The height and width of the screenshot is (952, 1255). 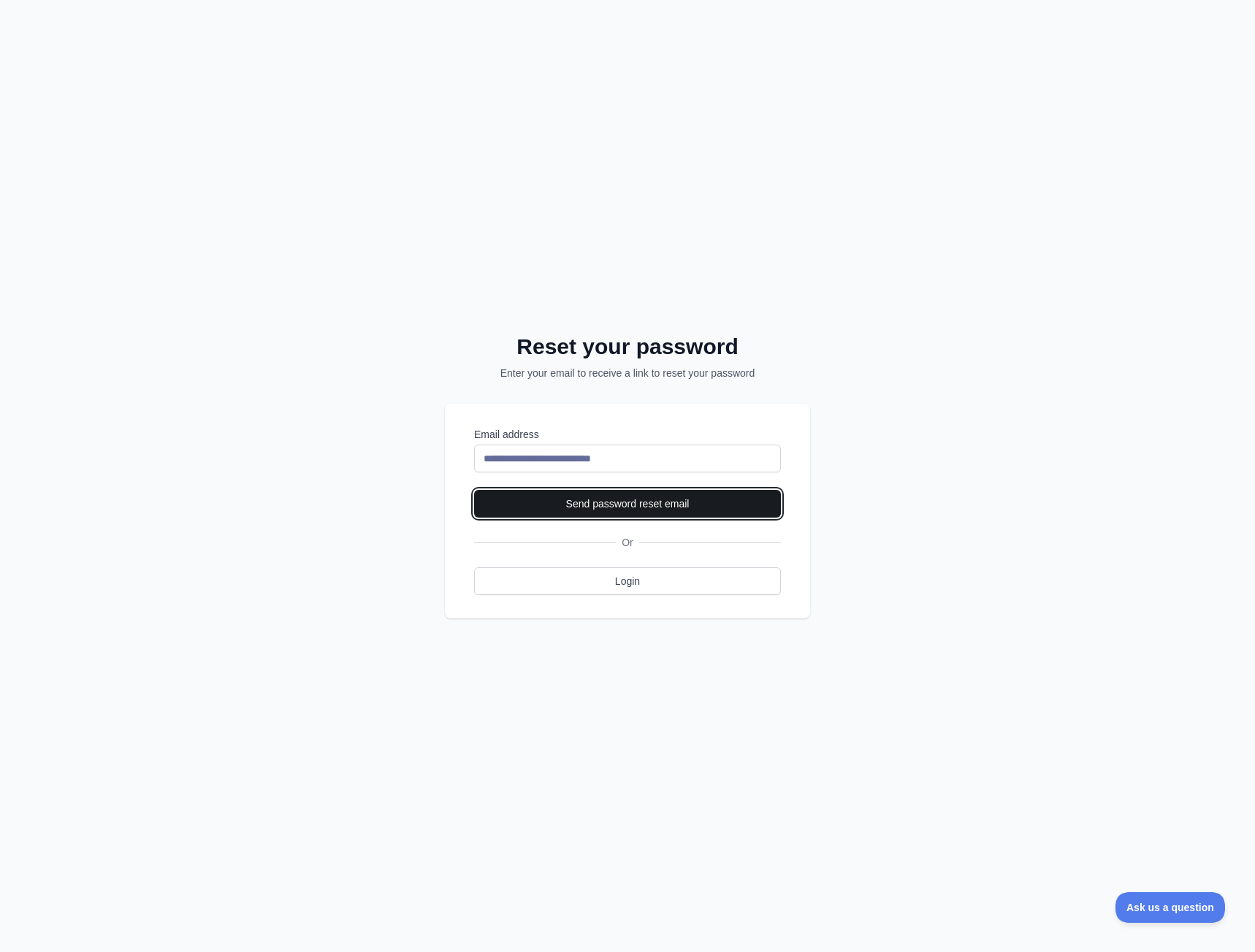 I want to click on button: Send password reset email, so click(x=628, y=504).